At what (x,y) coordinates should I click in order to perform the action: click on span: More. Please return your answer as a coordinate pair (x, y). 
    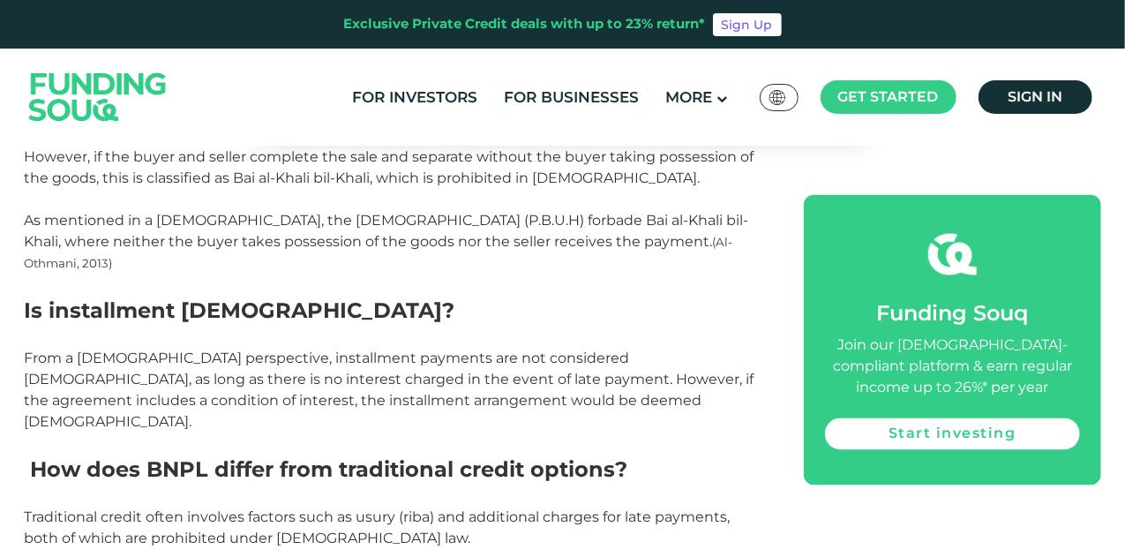
    Looking at the image, I should click on (688, 97).